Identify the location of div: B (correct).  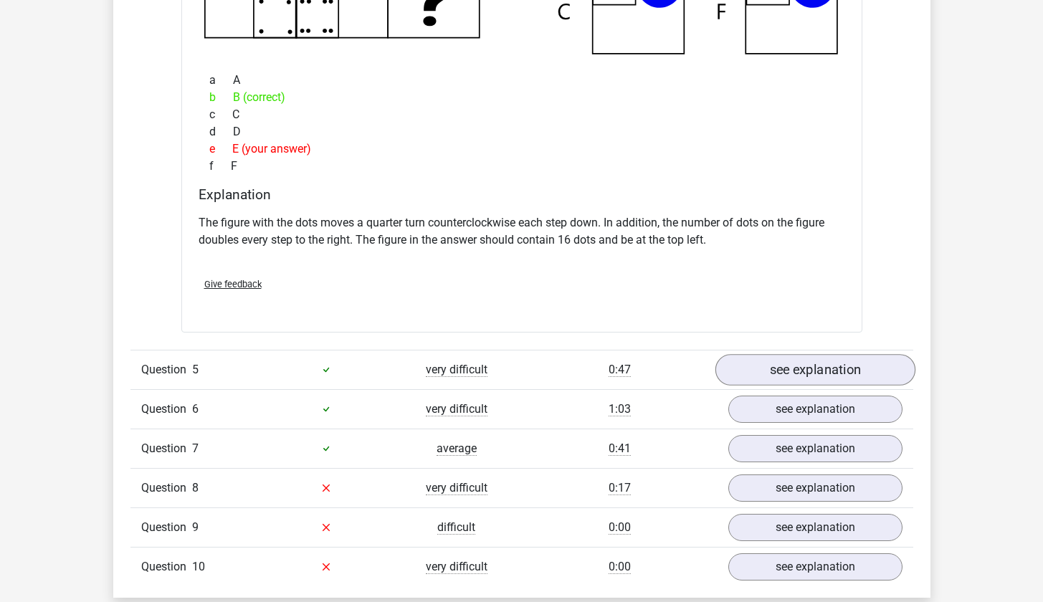
(522, 97).